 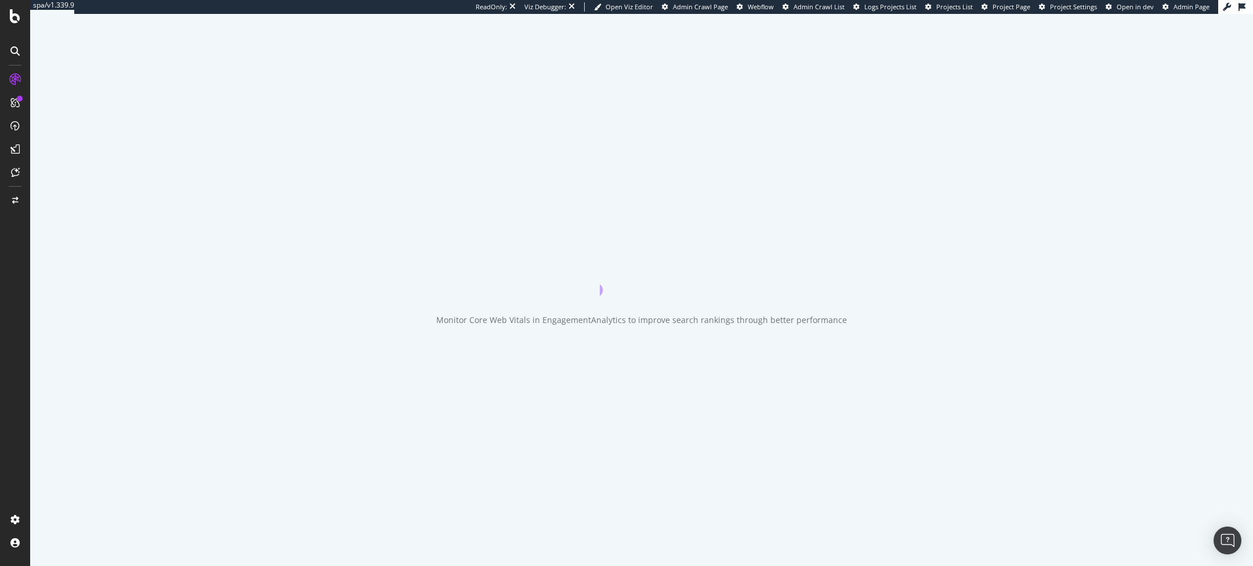 What do you see at coordinates (813, 7) in the screenshot?
I see `a: Admin Crawl List` at bounding box center [813, 7].